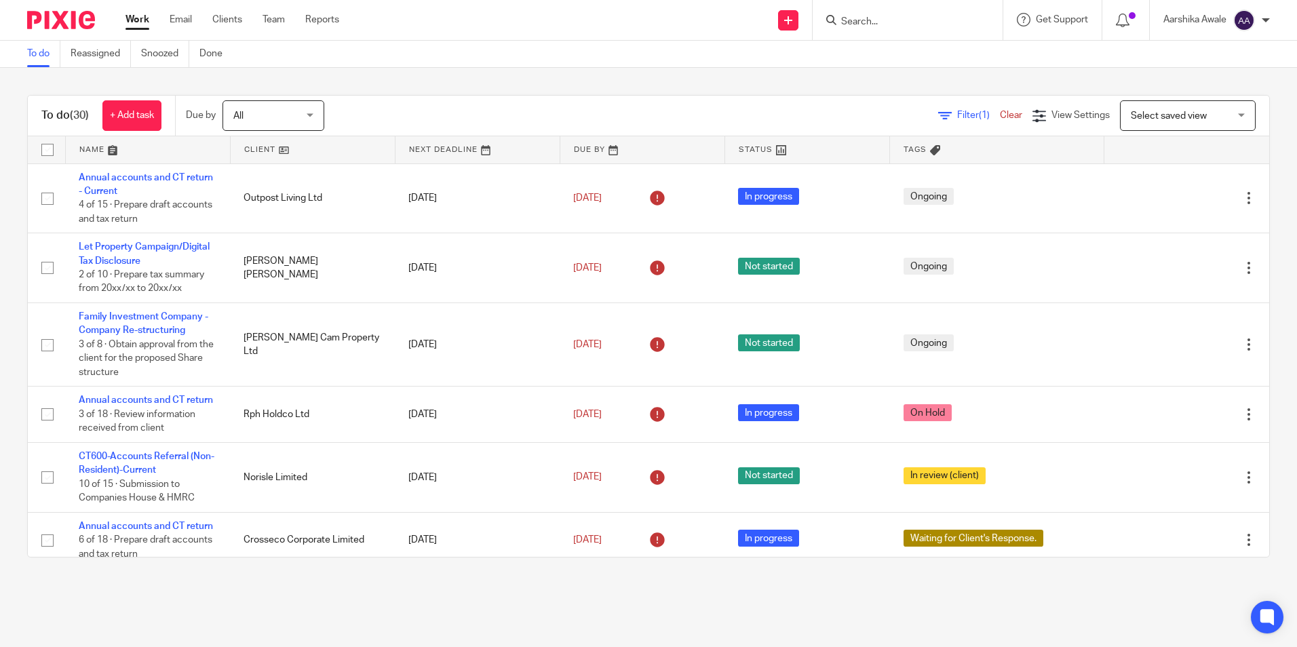 The width and height of the screenshot is (1297, 647). What do you see at coordinates (146, 358) in the screenshot?
I see `span: 3 of 8 · Obtain approval from the client for the proposed Share structure` at bounding box center [146, 358].